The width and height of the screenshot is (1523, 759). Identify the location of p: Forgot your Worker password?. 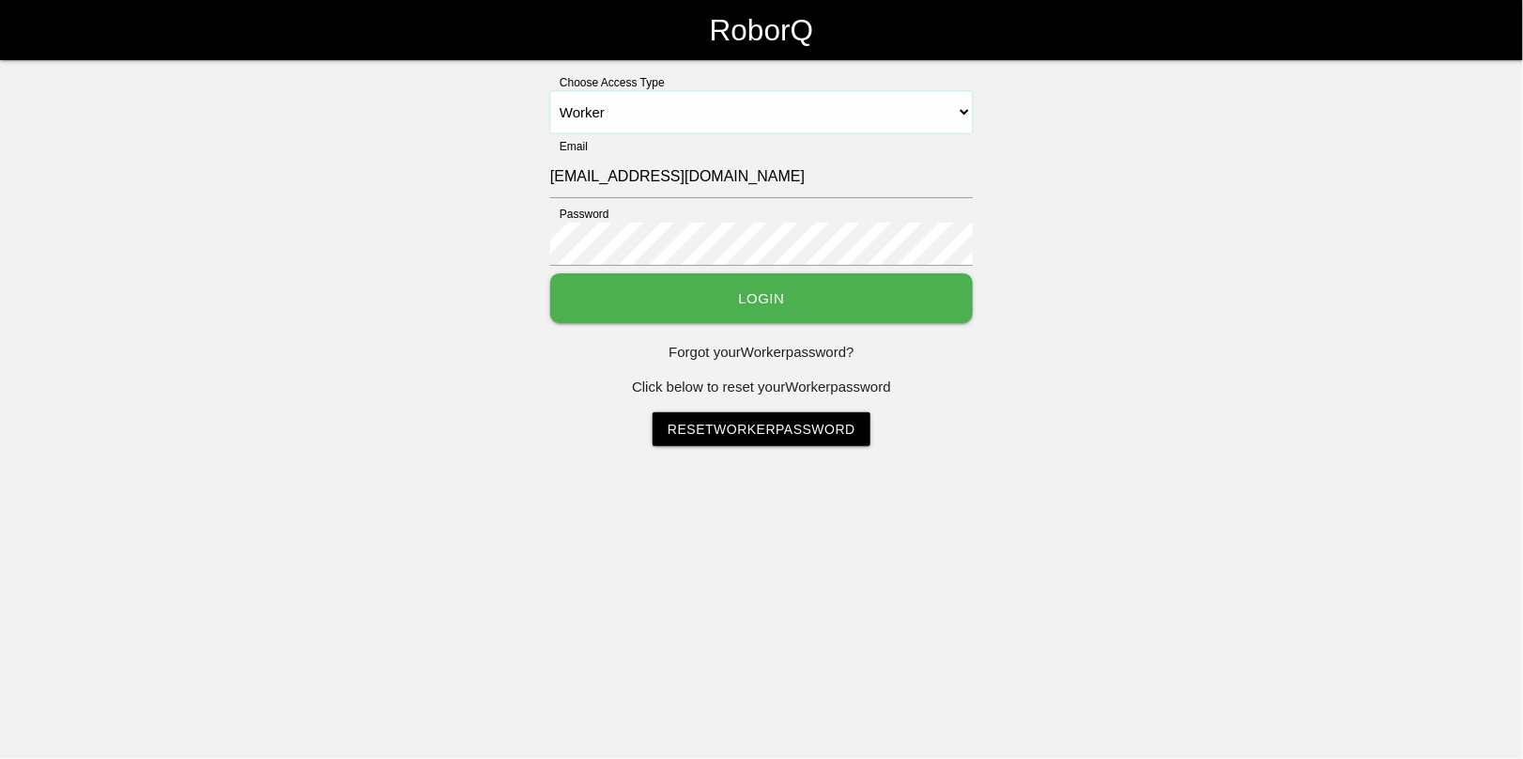
(762, 352).